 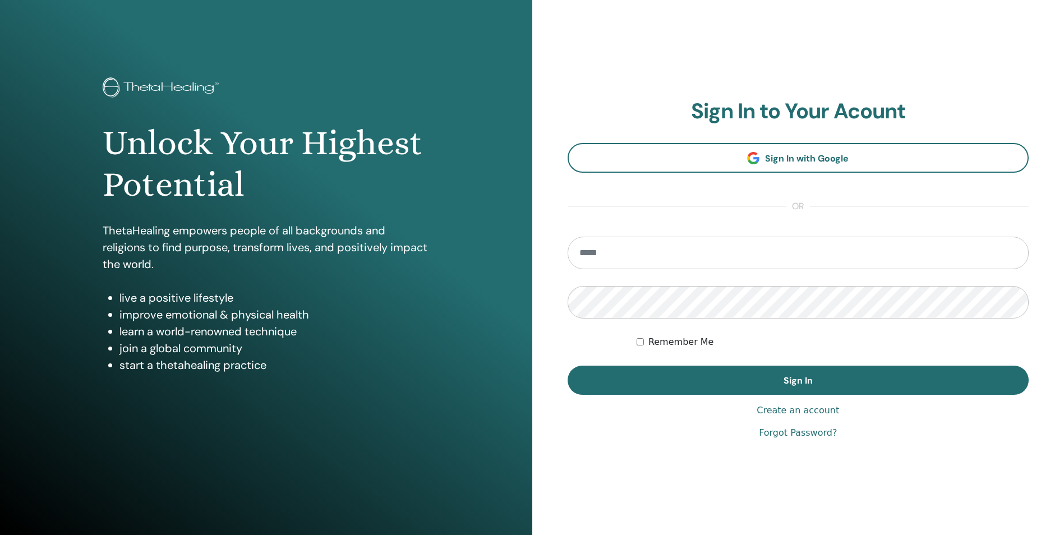 What do you see at coordinates (798, 411) in the screenshot?
I see `a: Create an account` at bounding box center [798, 411].